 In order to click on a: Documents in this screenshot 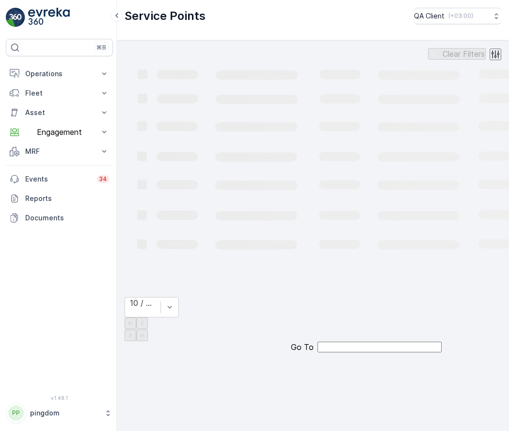, I will do `click(59, 218)`.